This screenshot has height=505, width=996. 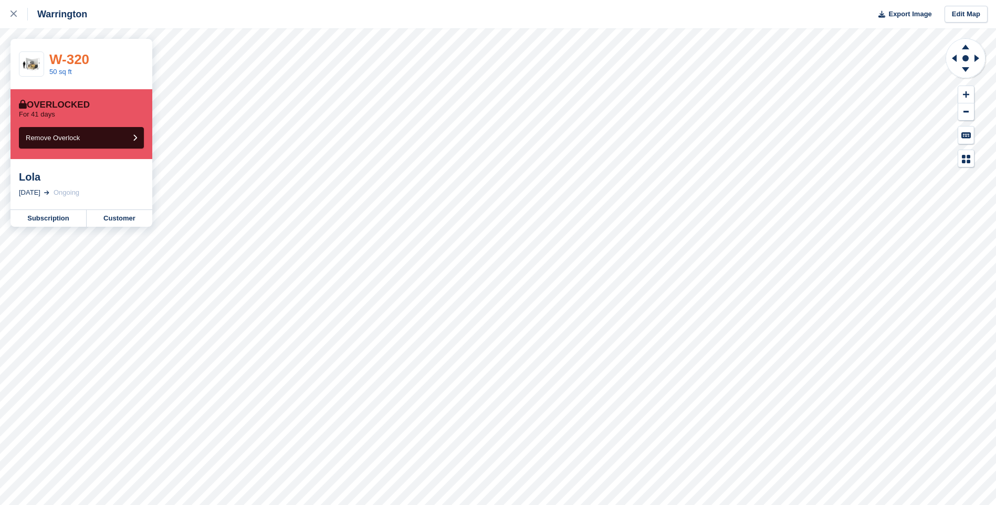 I want to click on button: Export Image, so click(x=902, y=14).